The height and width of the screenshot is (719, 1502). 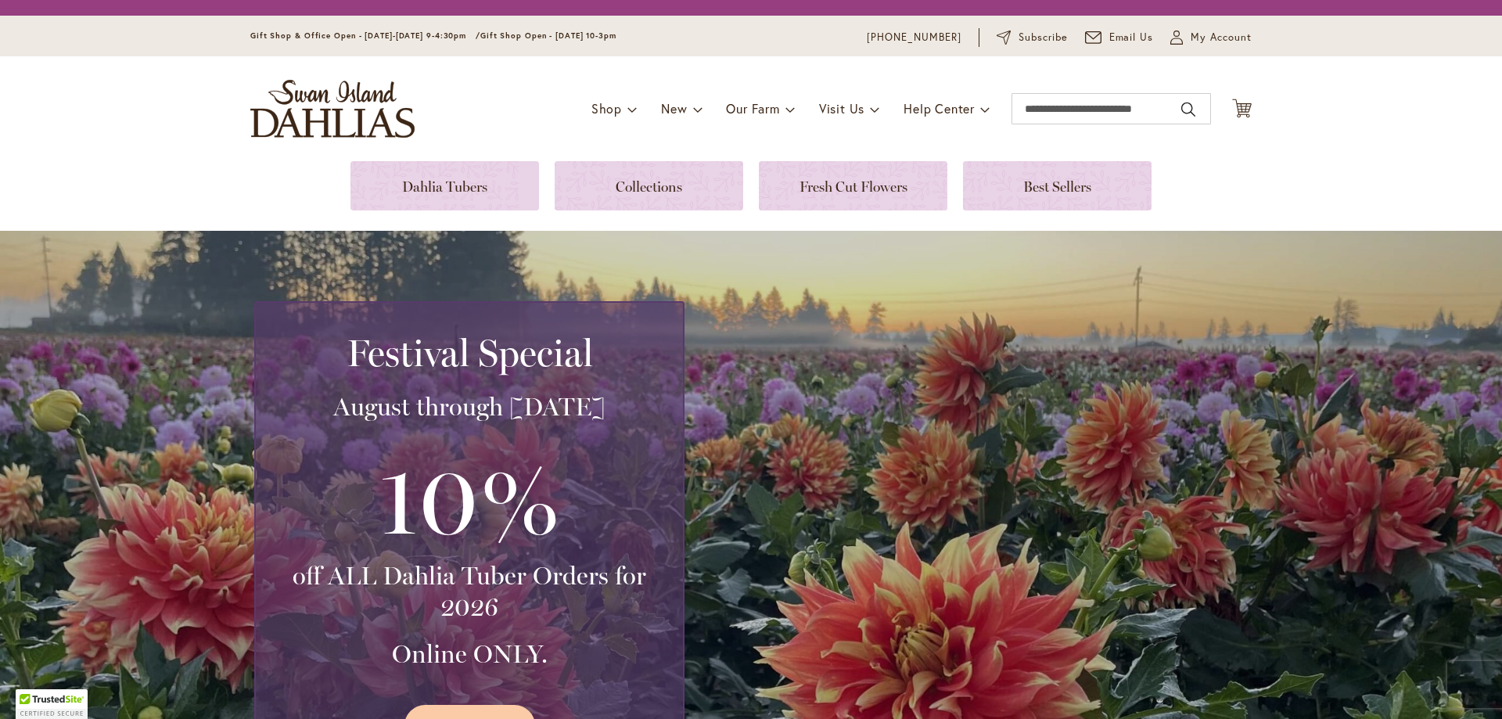 What do you see at coordinates (939, 108) in the screenshot?
I see `span: Help Center` at bounding box center [939, 108].